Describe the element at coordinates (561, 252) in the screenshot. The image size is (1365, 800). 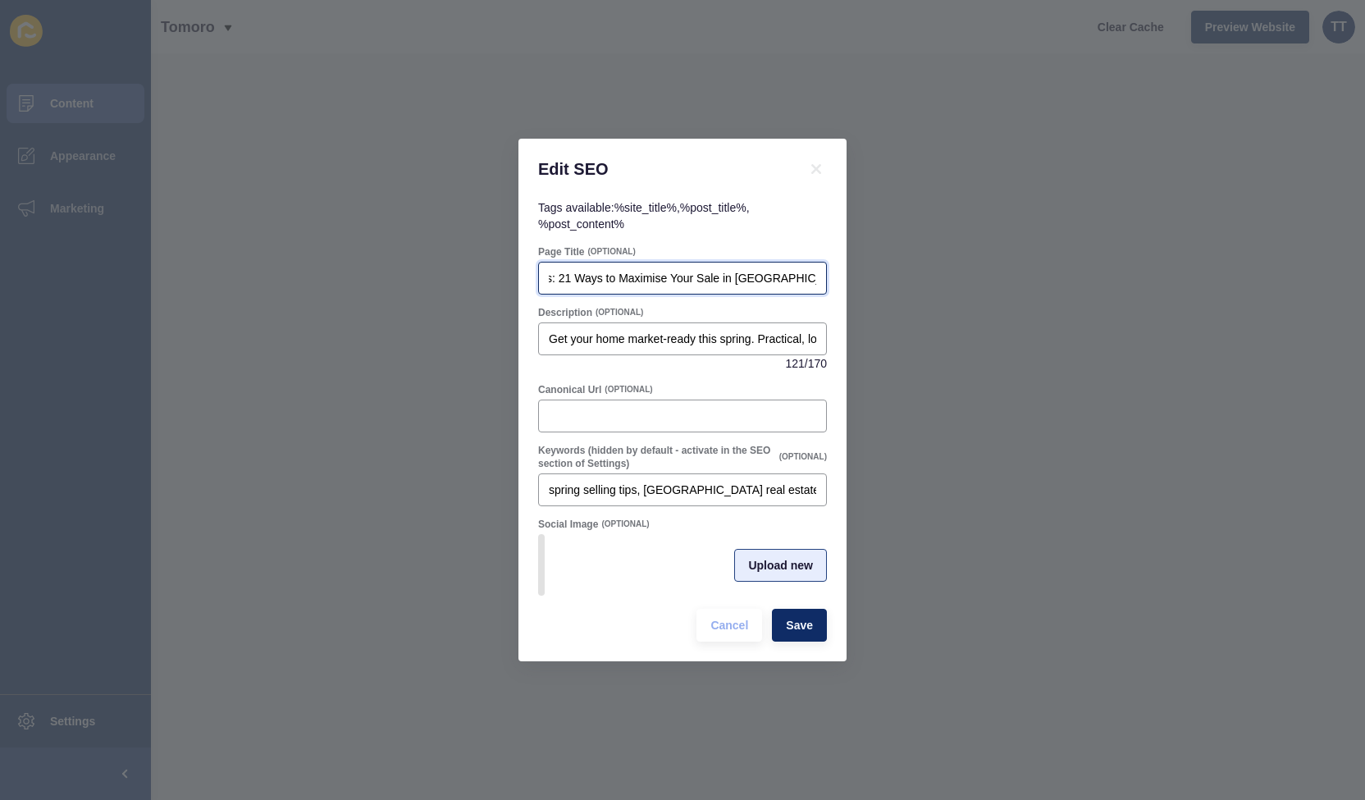
I see `label: Page Title` at that location.